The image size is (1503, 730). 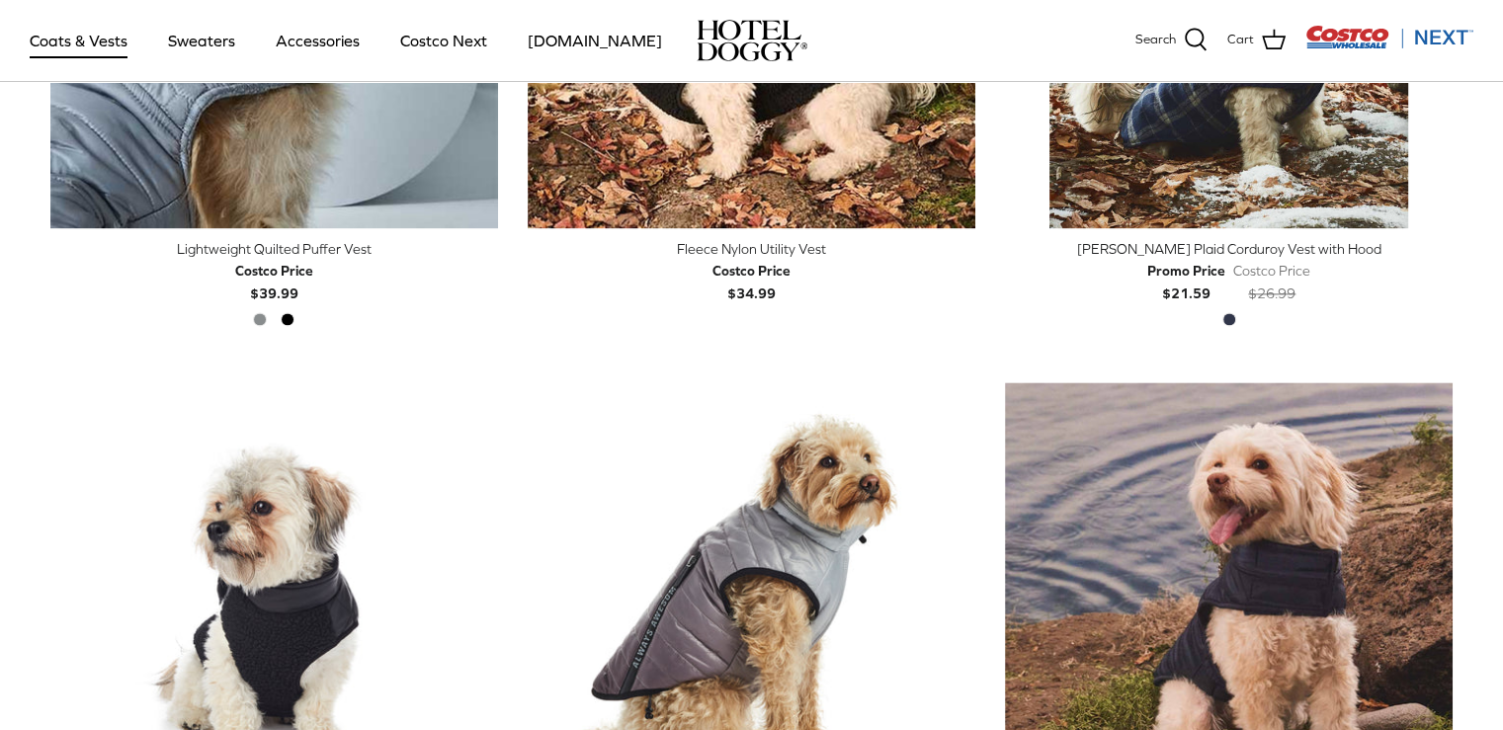 What do you see at coordinates (751, 271) in the screenshot?
I see `a: Fleece Nylon Utility Vest Costco Price$34.99` at bounding box center [751, 271].